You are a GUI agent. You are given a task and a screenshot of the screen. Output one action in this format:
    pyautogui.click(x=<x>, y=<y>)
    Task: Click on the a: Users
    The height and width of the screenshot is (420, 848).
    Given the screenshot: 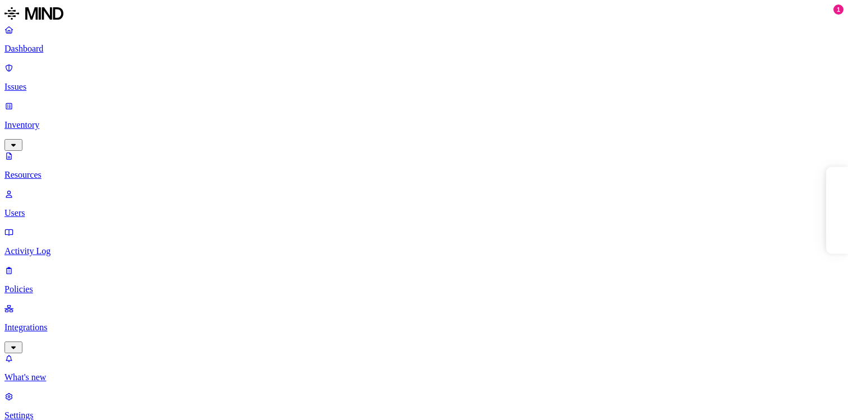 What is the action you would take?
    pyautogui.click(x=424, y=204)
    